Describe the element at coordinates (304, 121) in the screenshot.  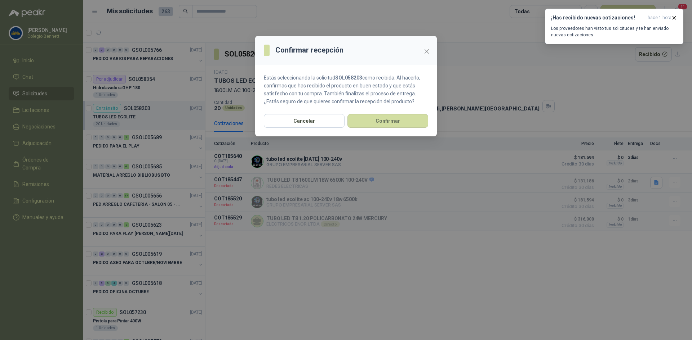
I see `button: Cancelar` at that location.